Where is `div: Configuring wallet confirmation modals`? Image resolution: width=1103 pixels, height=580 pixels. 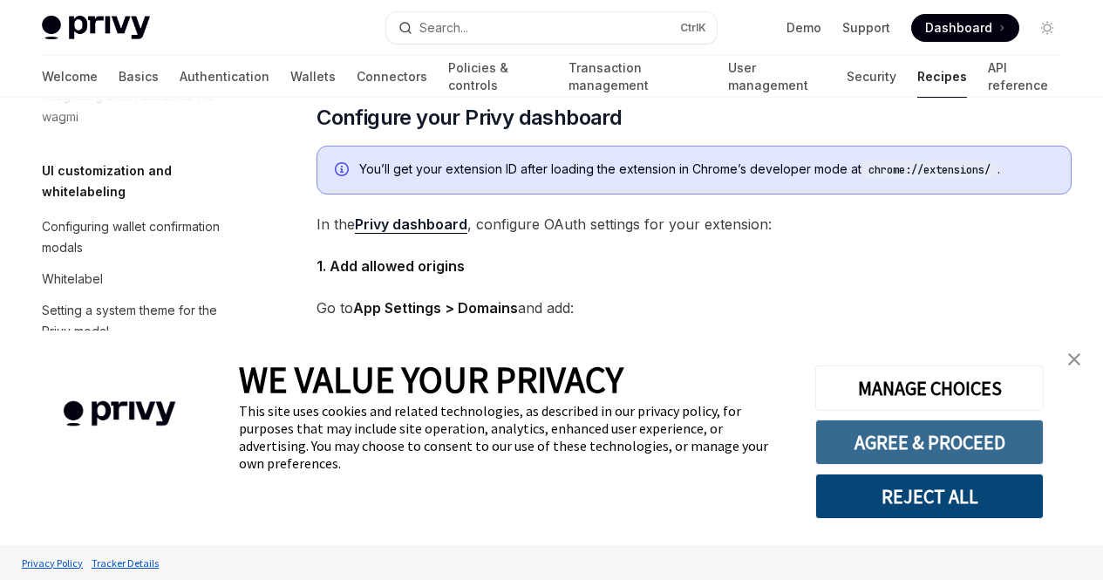 div: Configuring wallet confirmation modals is located at coordinates (141, 237).